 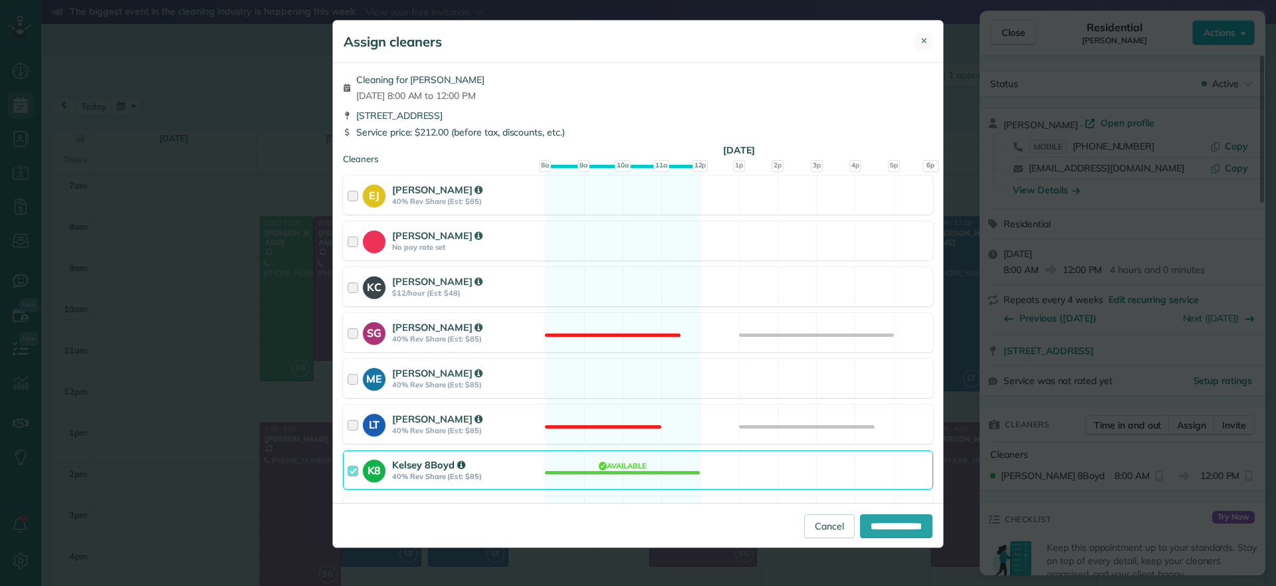 I want to click on strong: SG, so click(x=374, y=332).